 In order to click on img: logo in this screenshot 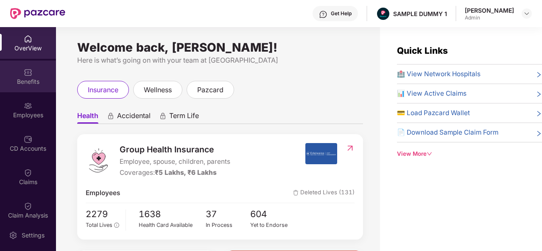, I will do `click(98, 161)`.